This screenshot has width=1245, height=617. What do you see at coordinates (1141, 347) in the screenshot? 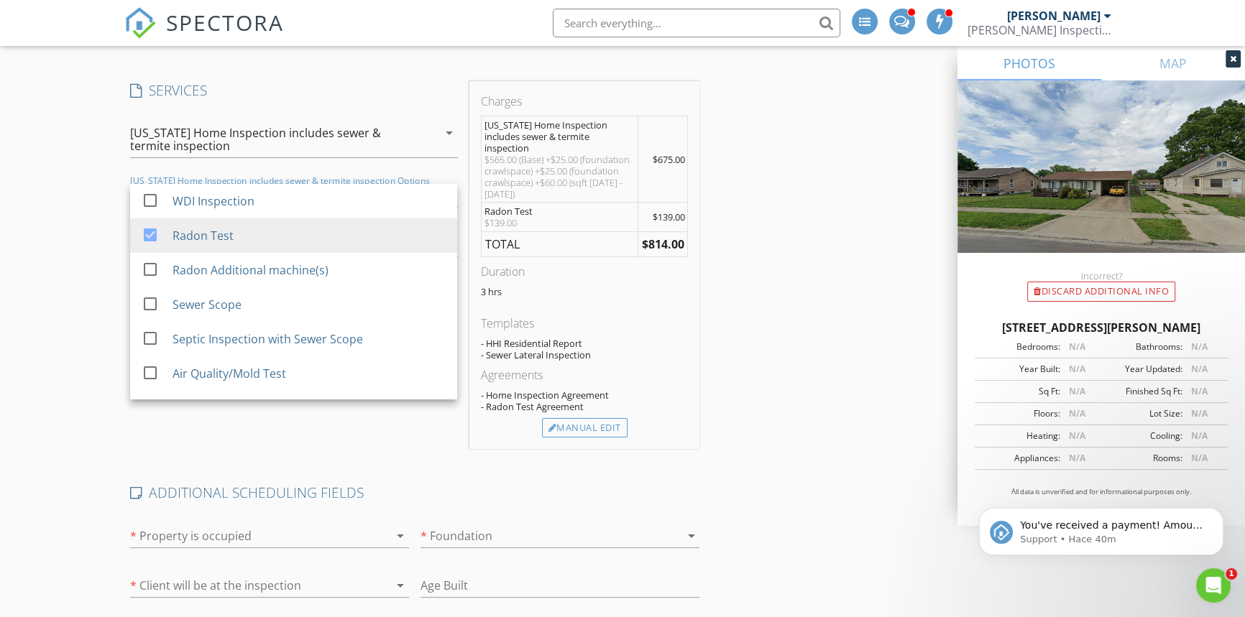
I see `div: Bathrooms:` at bounding box center [1141, 347].